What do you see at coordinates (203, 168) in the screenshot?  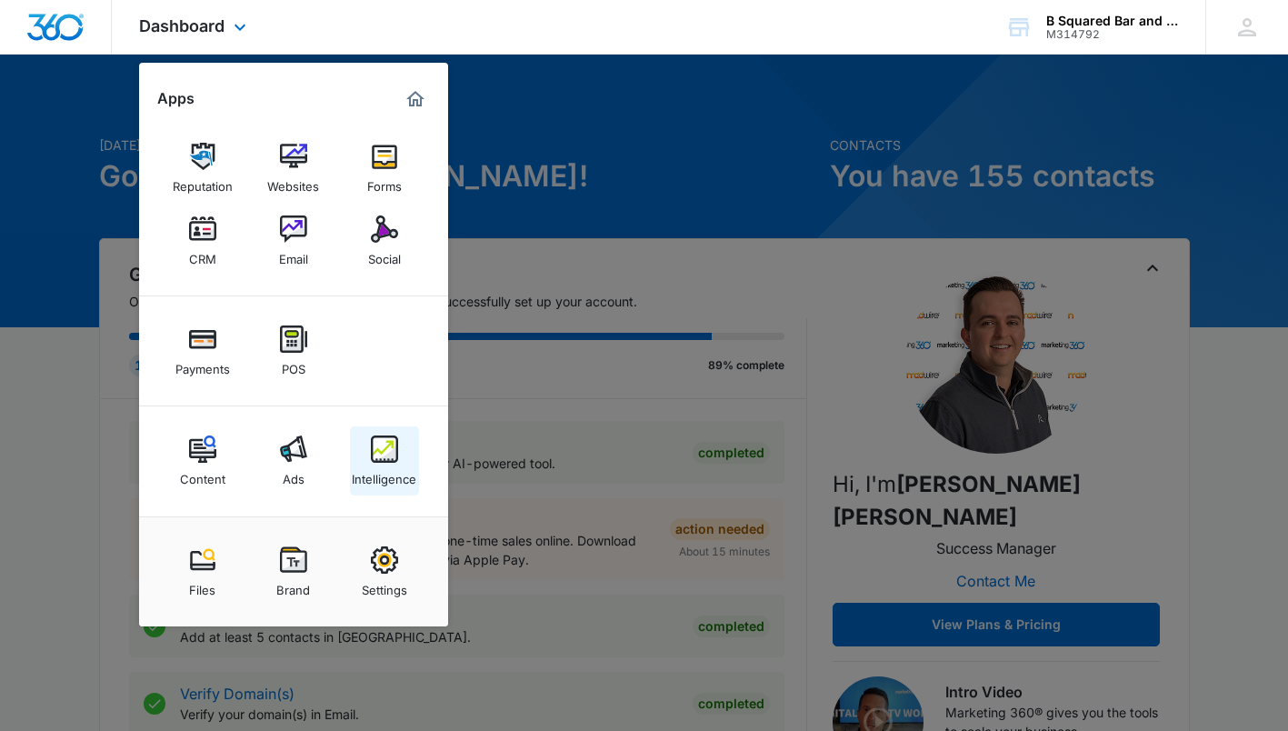 I see `a: Reputation` at bounding box center [203, 168].